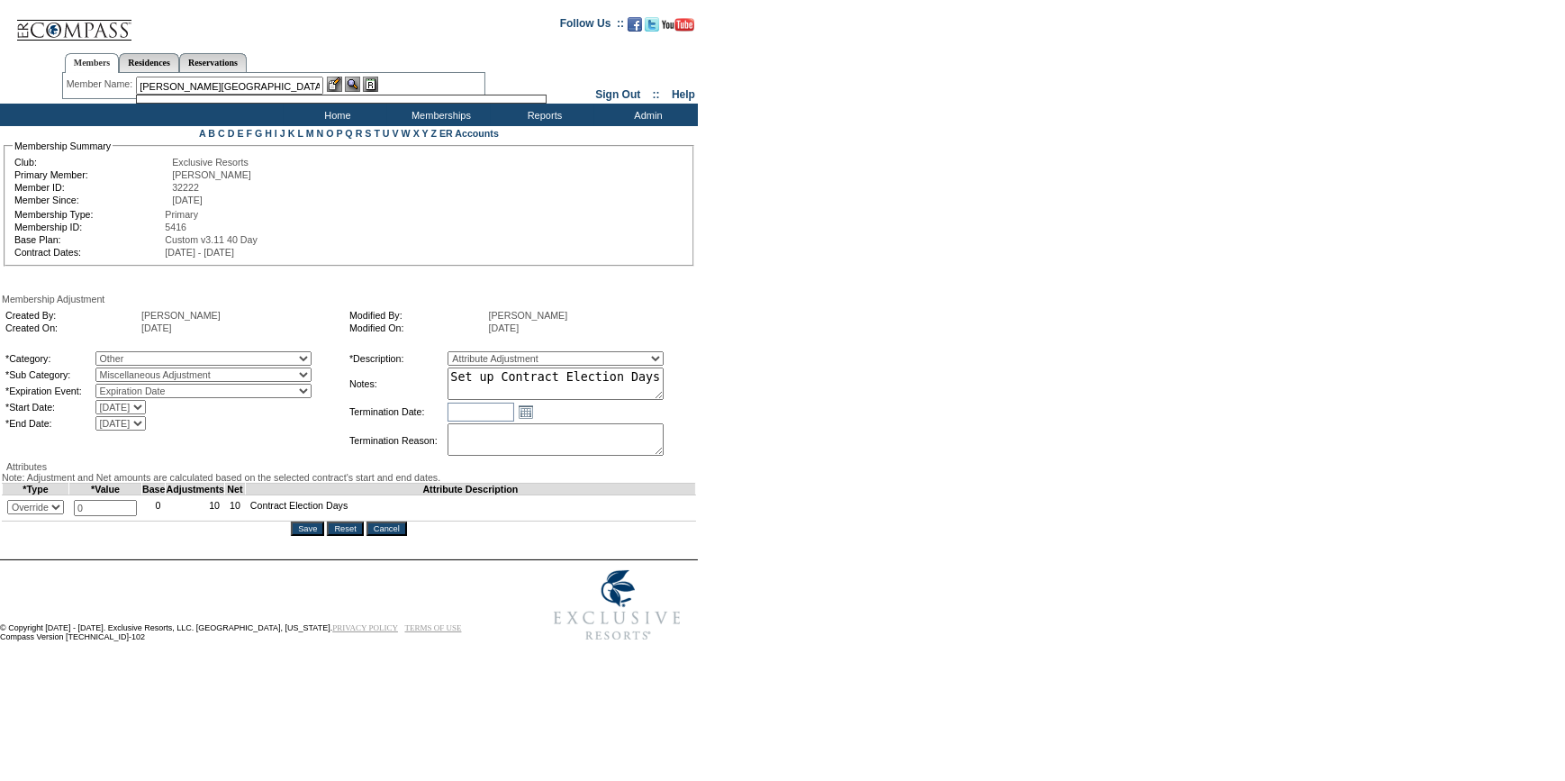 The width and height of the screenshot is (1565, 781). What do you see at coordinates (635, 28) in the screenshot?
I see `a: Become our fan on Facebook` at bounding box center [635, 28].